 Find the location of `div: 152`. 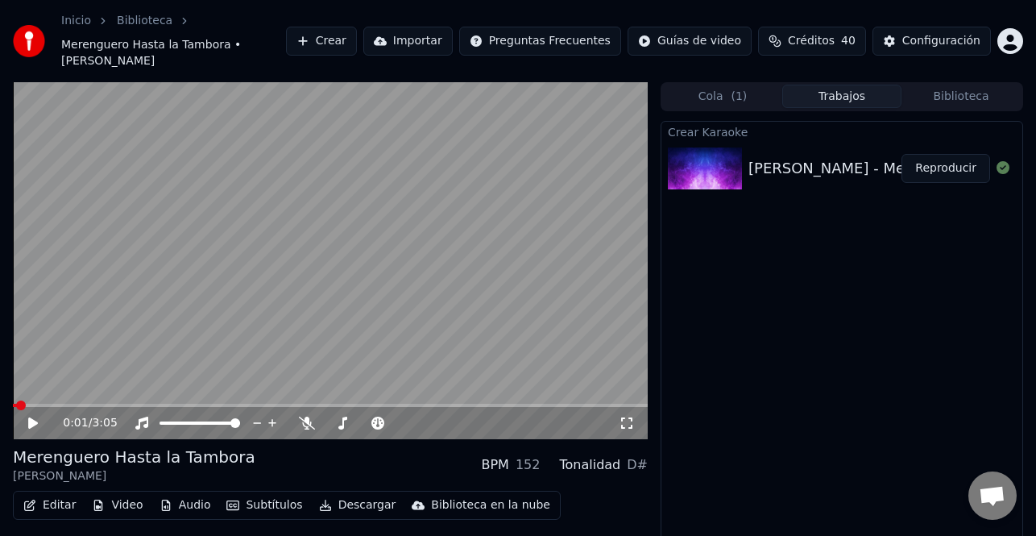

div: 152 is located at coordinates (528, 465).